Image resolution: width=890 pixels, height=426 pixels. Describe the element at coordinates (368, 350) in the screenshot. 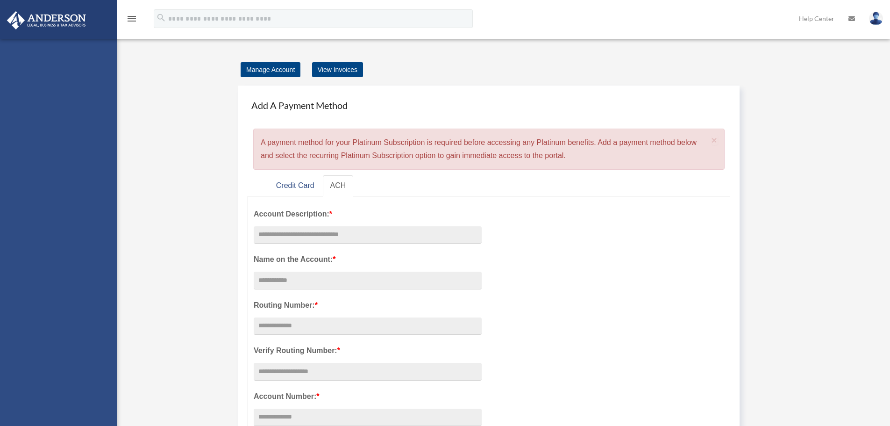

I see `label: Verify Routing Number:` at that location.